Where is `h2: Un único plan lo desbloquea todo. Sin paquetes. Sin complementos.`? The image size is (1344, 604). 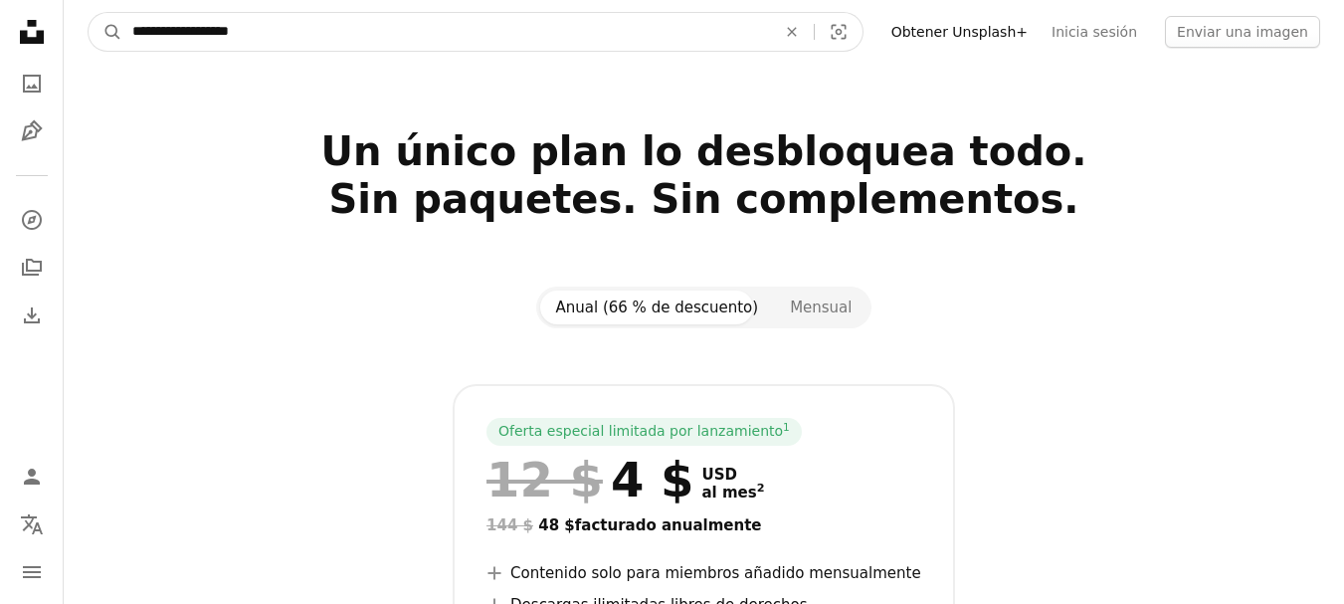
h2: Un único plan lo desbloquea todo. Sin paquetes. Sin complementos. is located at coordinates (703, 199).